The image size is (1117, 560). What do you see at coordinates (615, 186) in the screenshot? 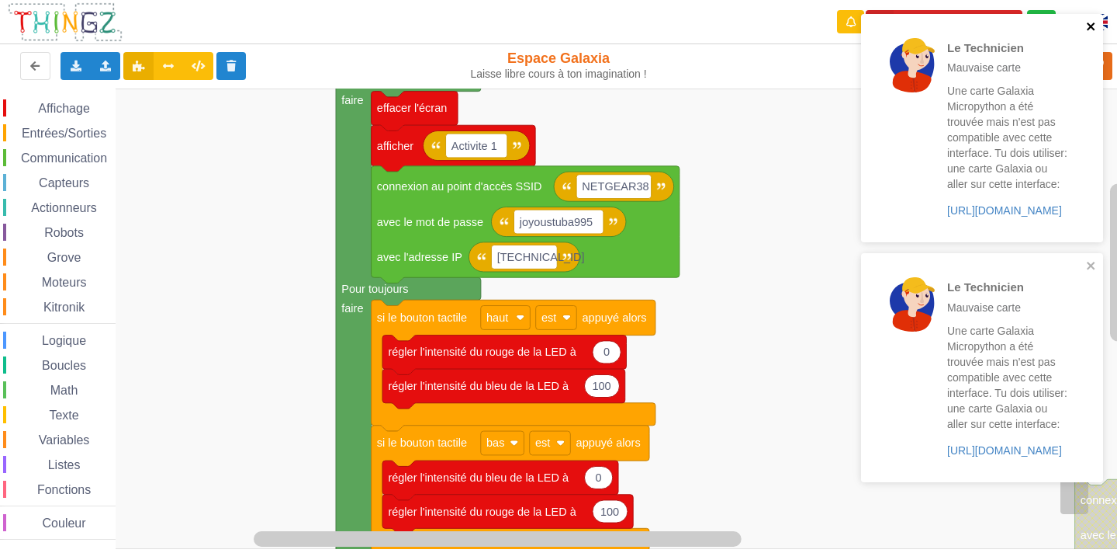
I see `text: NETGEAR38` at bounding box center [615, 186].